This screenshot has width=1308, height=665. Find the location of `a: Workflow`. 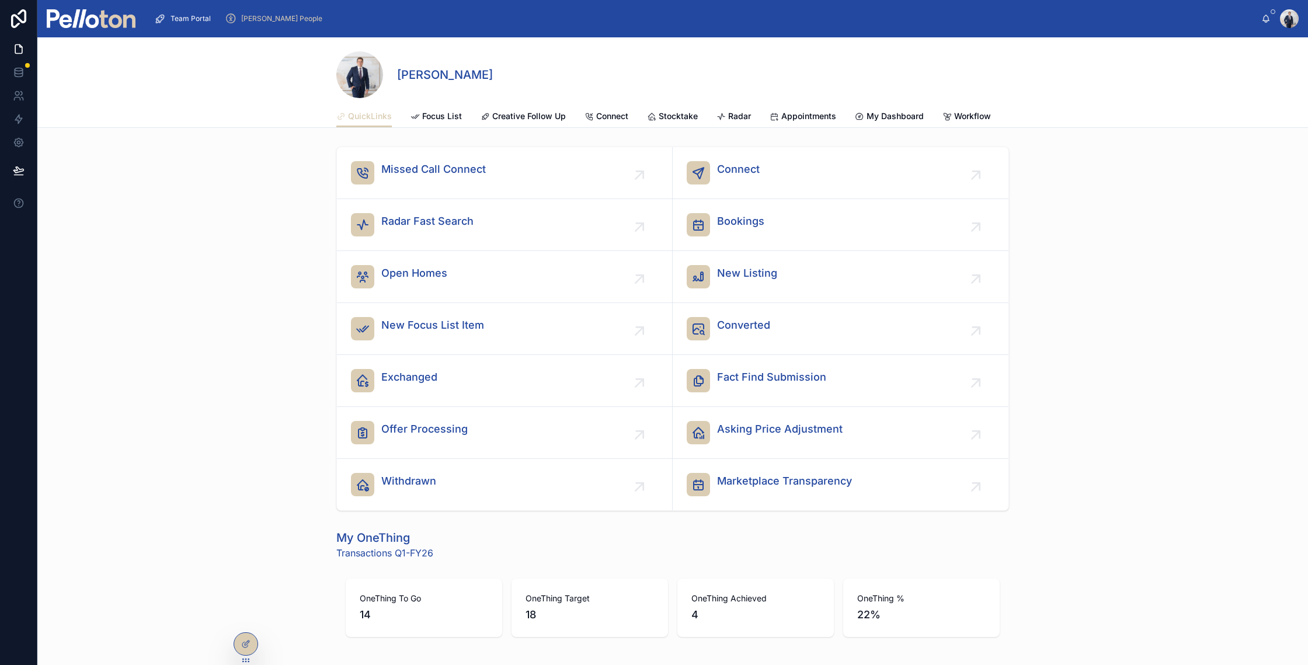

a: Workflow is located at coordinates (966, 117).